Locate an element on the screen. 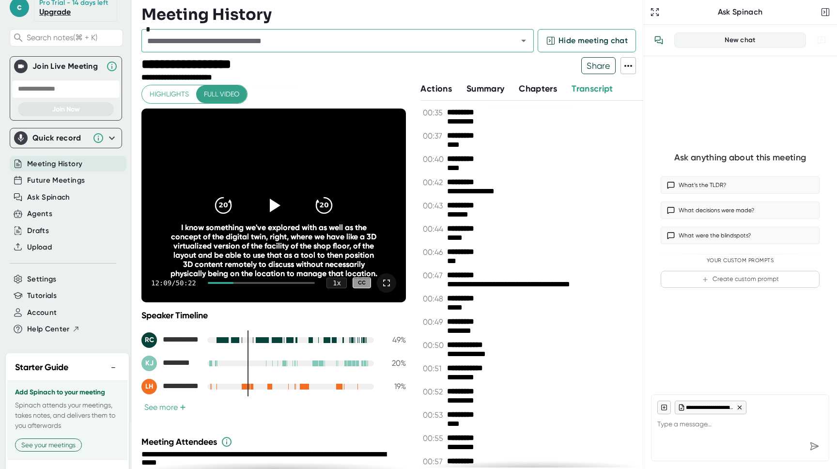 The image size is (837, 469). span: 00:42 is located at coordinates (434, 182).